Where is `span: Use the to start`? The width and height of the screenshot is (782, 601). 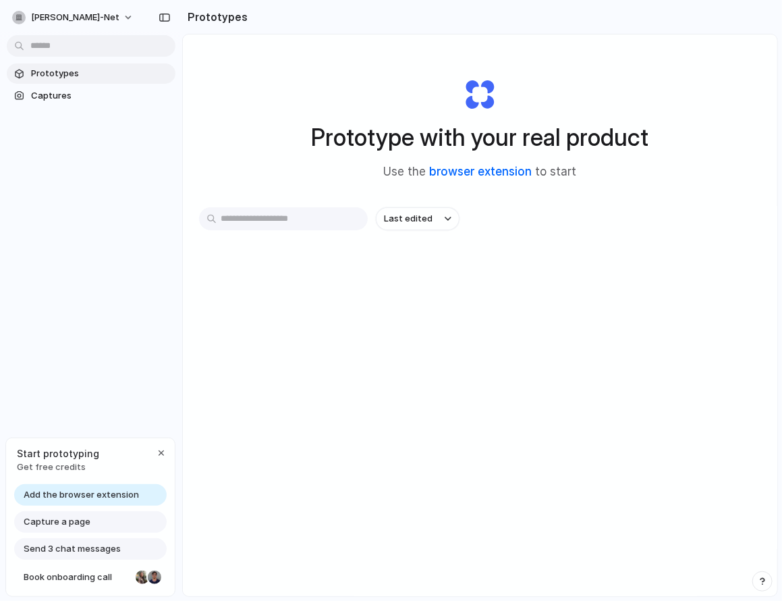 span: Use the to start is located at coordinates (481, 172).